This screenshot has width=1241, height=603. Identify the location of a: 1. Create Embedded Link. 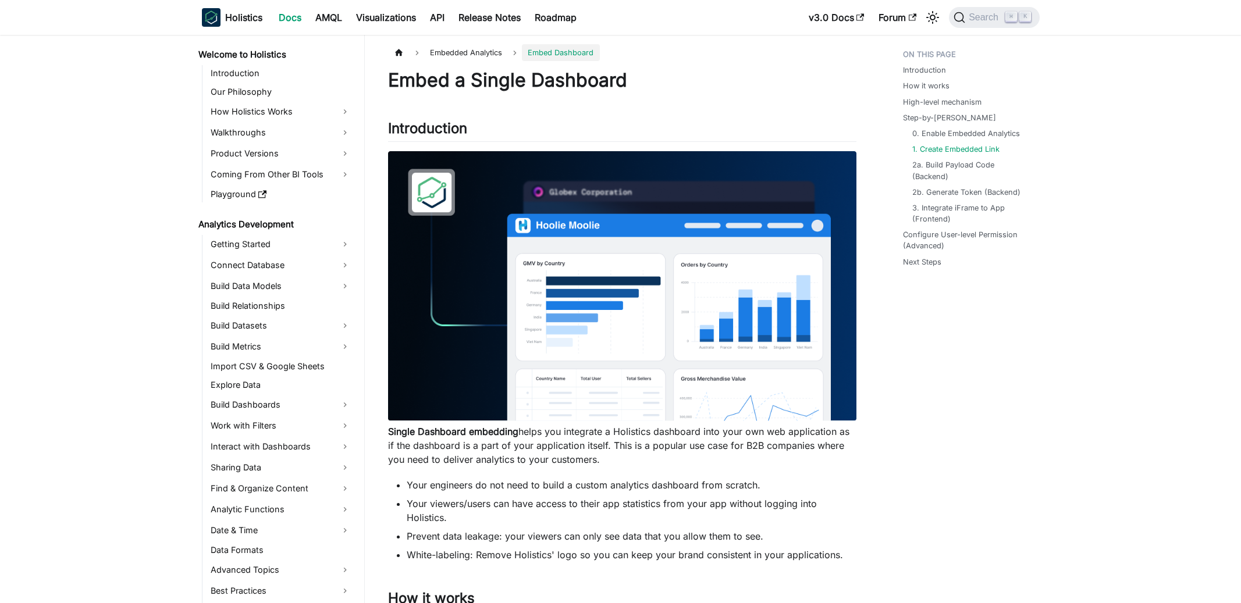
(956, 149).